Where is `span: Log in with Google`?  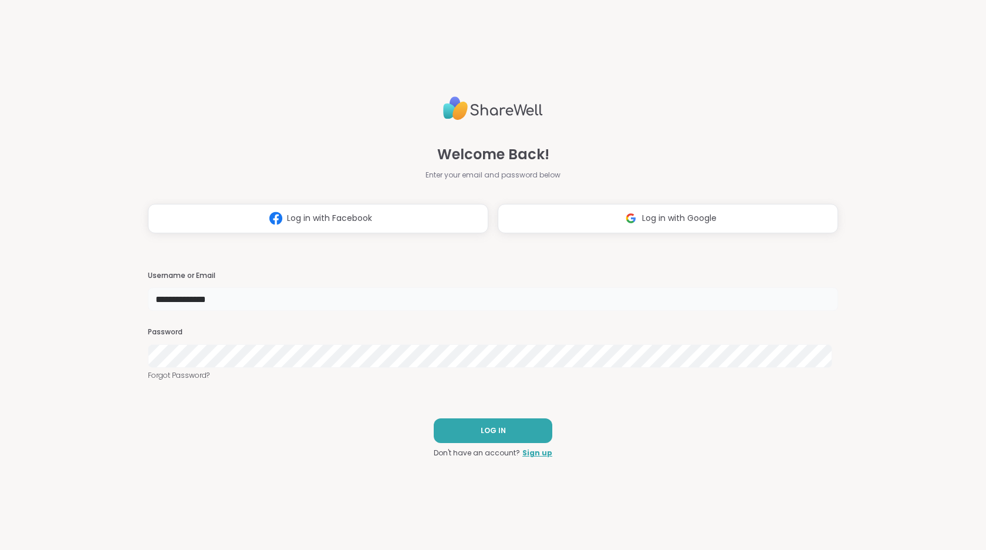 span: Log in with Google is located at coordinates (679, 218).